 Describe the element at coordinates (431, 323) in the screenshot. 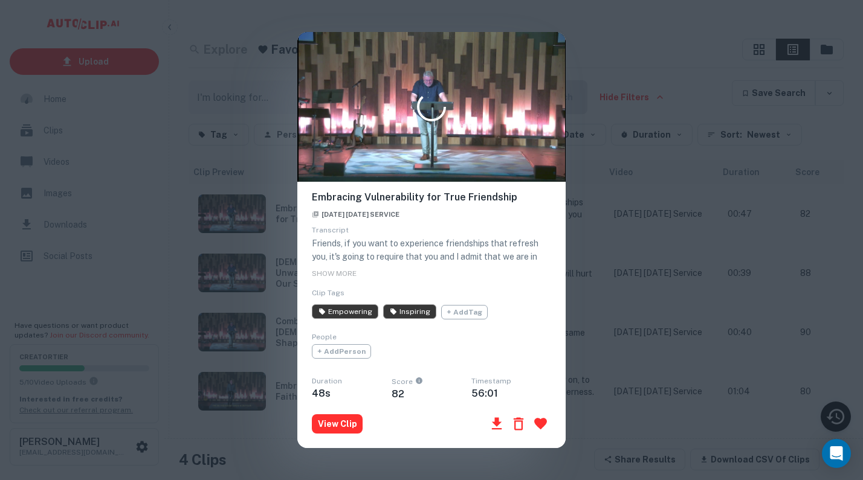

I see `p: Friends, if you want to experience friendships that refresh you, it's going to require that you a...` at that location.